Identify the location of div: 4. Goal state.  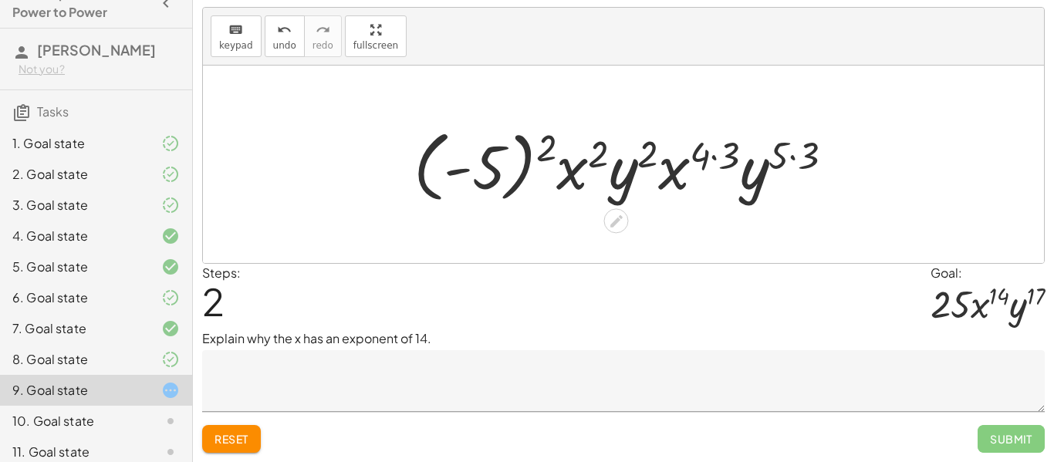
(74, 236).